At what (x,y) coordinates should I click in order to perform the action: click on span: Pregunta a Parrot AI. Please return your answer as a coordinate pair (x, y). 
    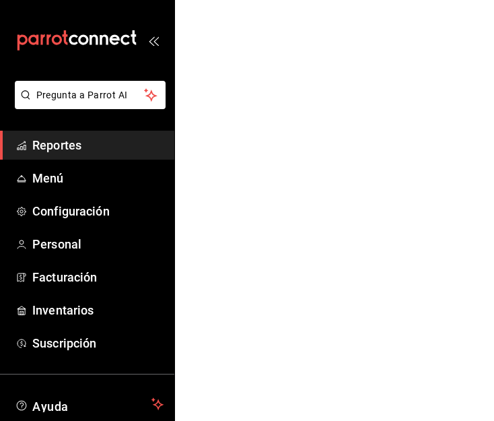
    Looking at the image, I should click on (90, 95).